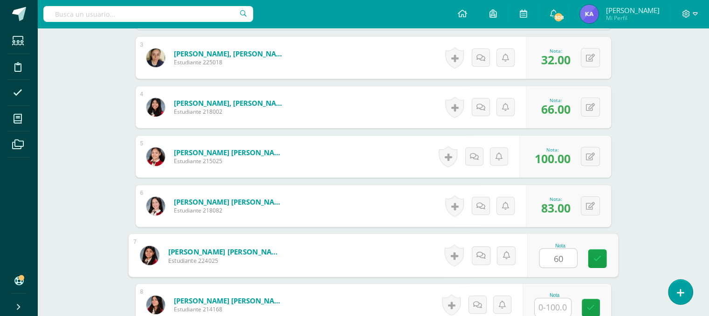 The image size is (709, 316). I want to click on span: Estudiante 214168, so click(230, 309).